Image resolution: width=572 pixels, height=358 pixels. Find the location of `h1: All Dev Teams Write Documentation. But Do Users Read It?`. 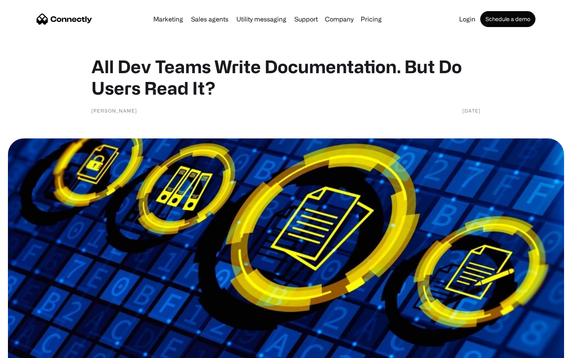

h1: All Dev Teams Write Documentation. But Do Users Read It? is located at coordinates (286, 77).